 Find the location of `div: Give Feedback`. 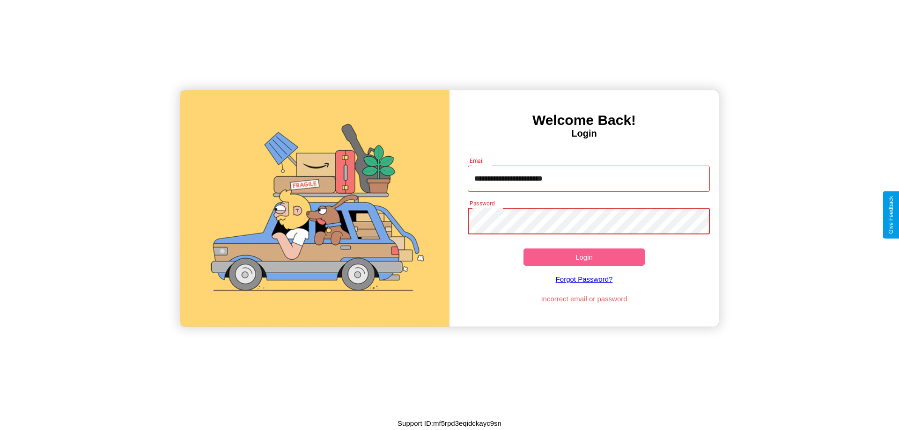

div: Give Feedback is located at coordinates (891, 215).